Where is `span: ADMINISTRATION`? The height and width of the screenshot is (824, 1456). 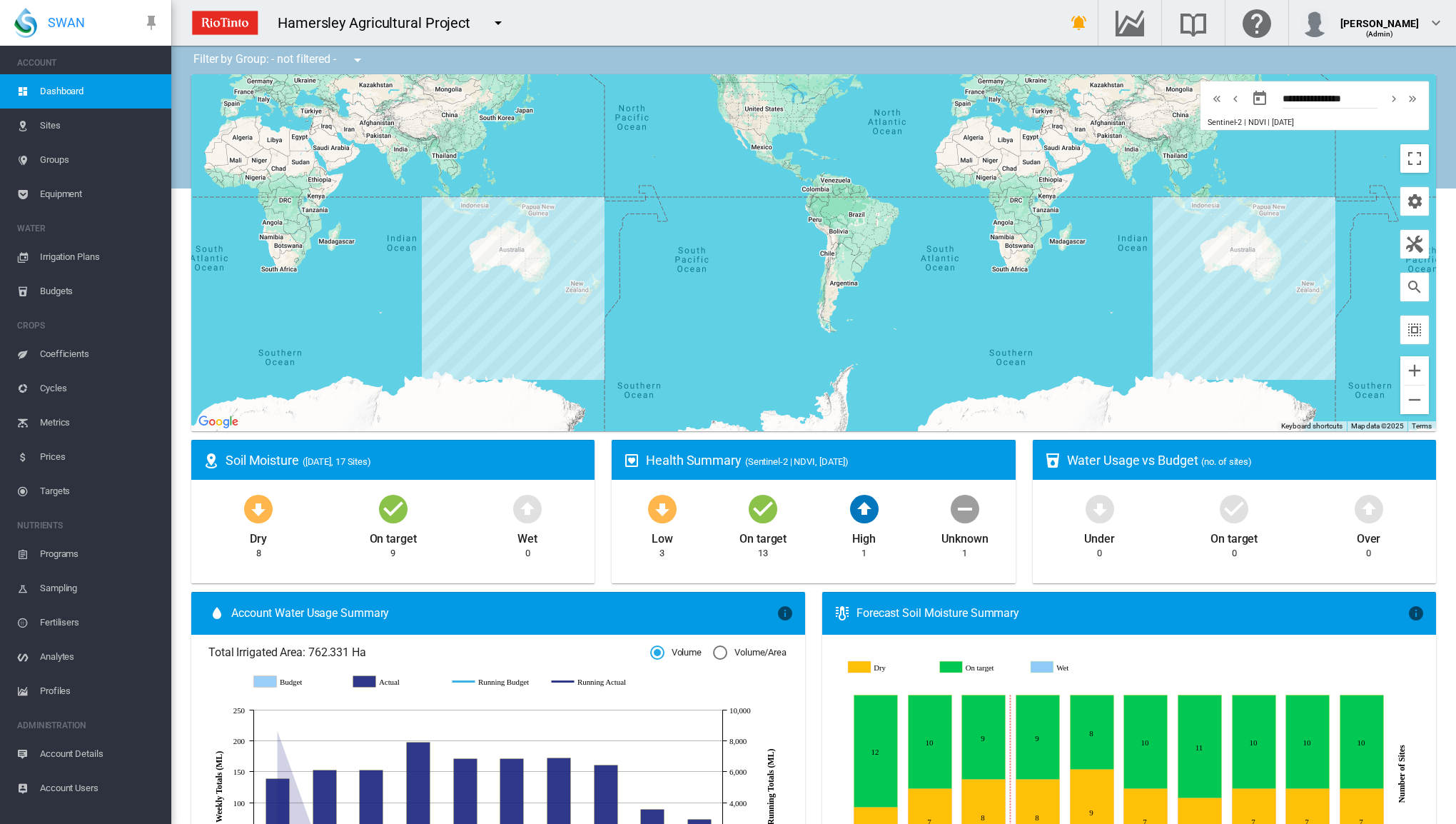
span: ADMINISTRATION is located at coordinates (88, 726).